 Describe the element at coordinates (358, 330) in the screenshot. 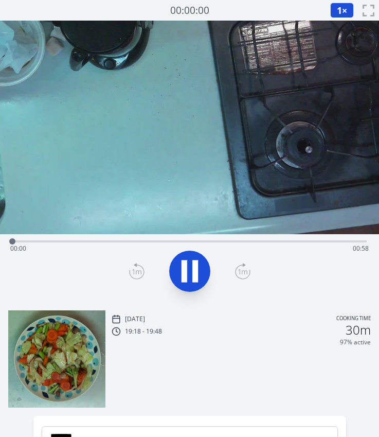

I see `h2: 30m` at that location.